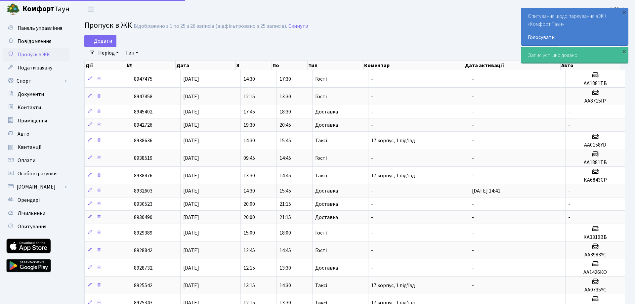  Describe the element at coordinates (143, 140) in the screenshot. I see `span: 8938636` at that location.